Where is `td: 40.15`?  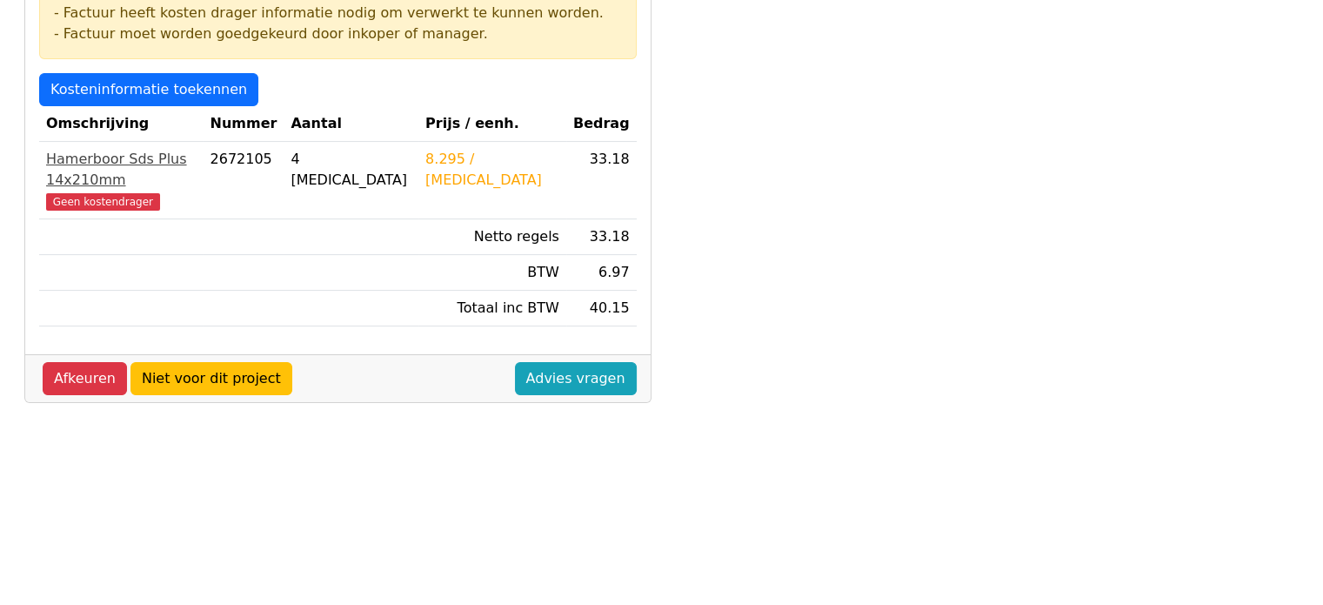 td: 40.15 is located at coordinates (601, 308).